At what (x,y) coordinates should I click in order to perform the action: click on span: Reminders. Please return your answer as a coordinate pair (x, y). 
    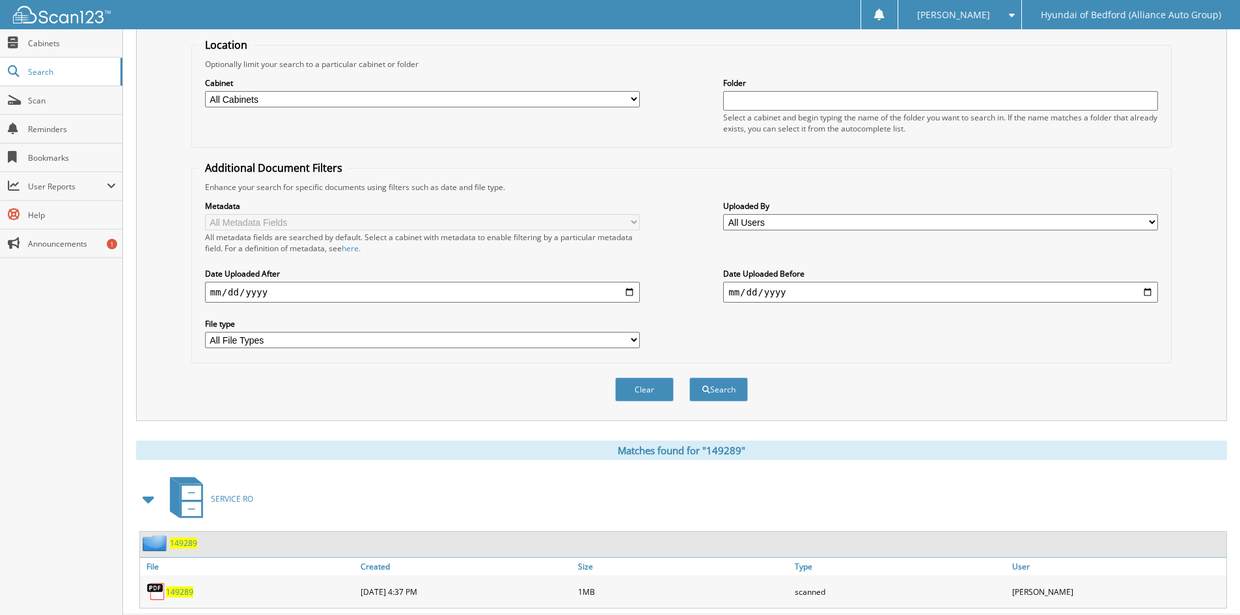
    Looking at the image, I should click on (72, 129).